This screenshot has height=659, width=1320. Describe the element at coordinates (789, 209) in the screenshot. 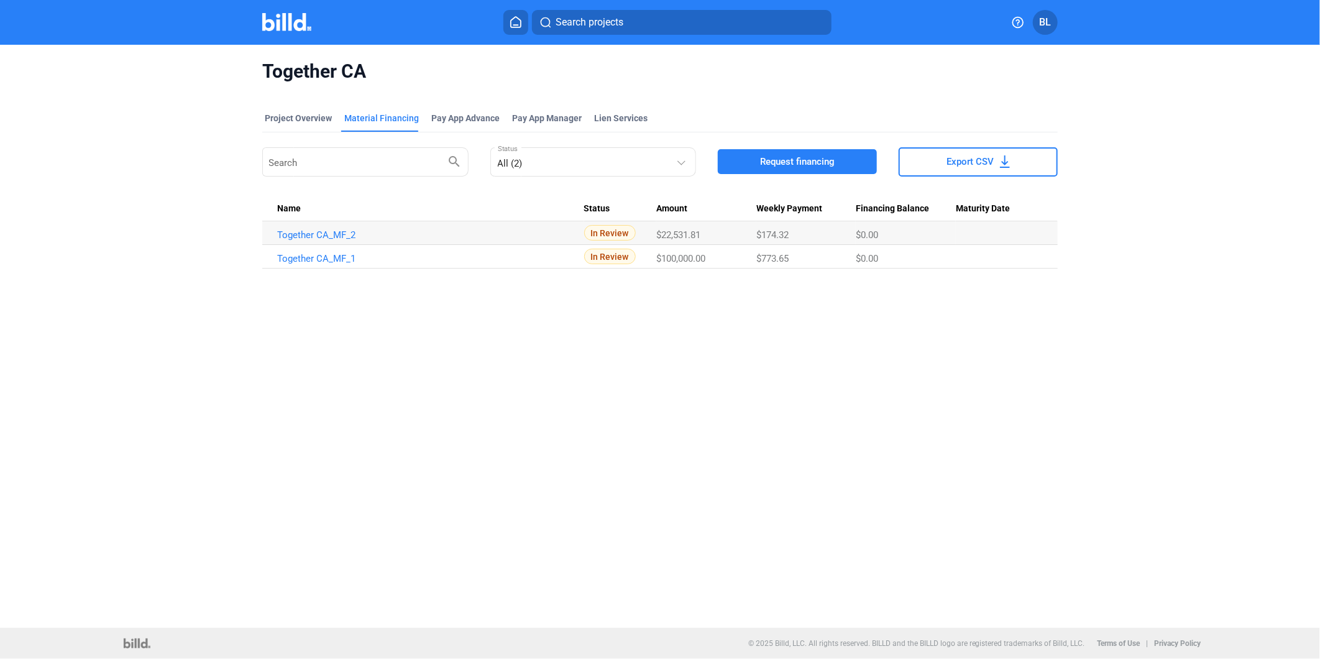

I see `span: Weekly Payment` at that location.